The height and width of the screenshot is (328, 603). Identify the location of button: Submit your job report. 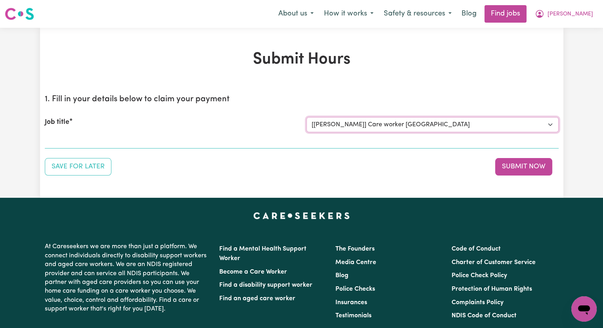
(524, 167).